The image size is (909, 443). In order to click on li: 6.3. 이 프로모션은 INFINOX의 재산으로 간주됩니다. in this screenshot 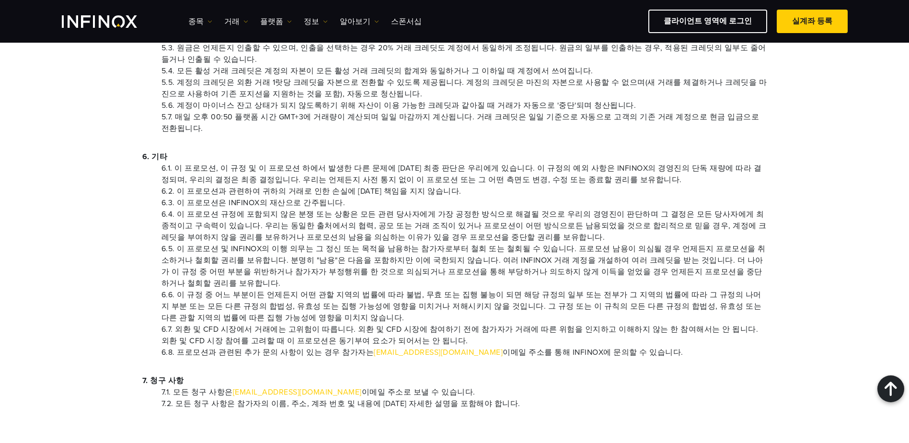, I will do `click(464, 203)`.